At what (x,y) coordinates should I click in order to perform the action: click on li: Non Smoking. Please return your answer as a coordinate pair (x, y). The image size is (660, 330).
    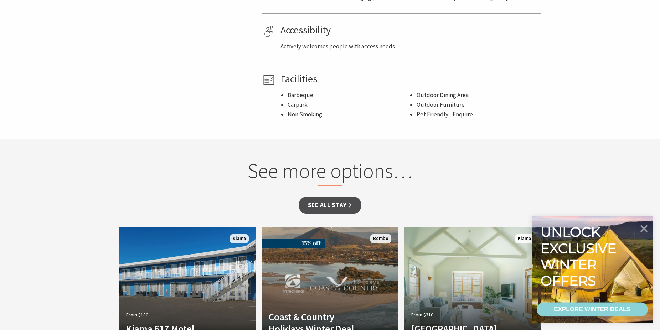
    Looking at the image, I should click on (348, 114).